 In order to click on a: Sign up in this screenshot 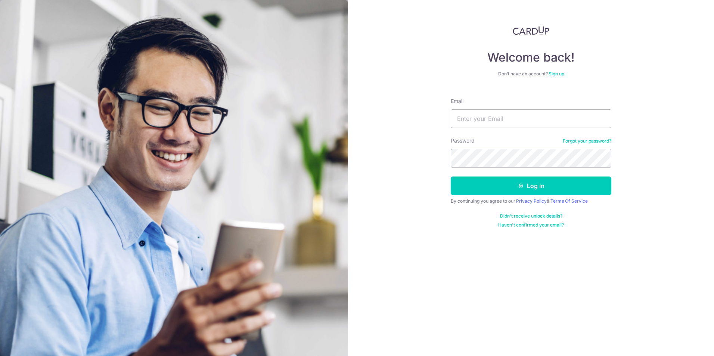, I will do `click(557, 74)`.